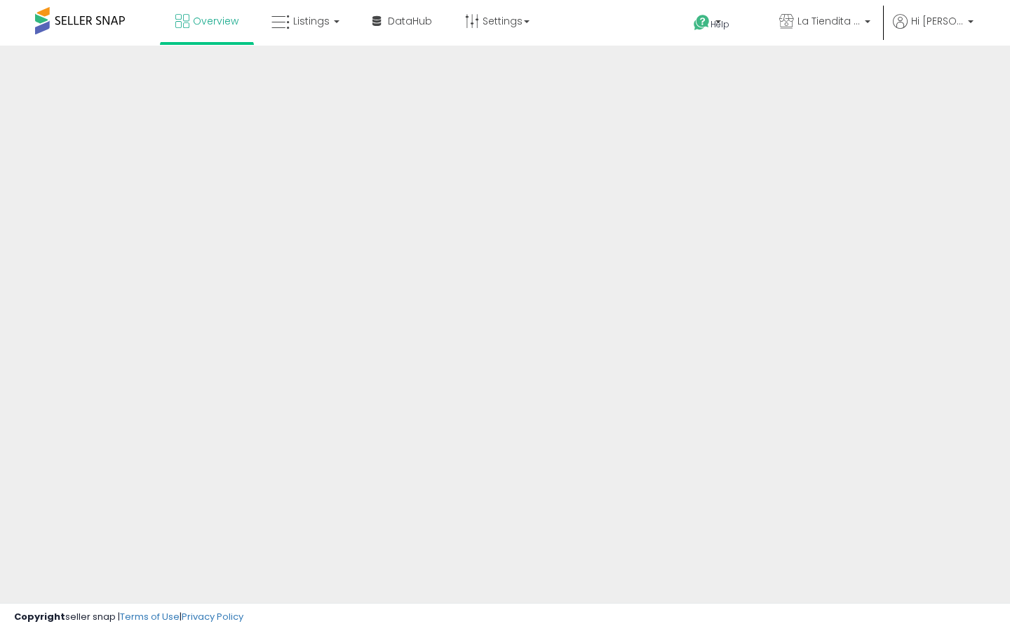 This screenshot has height=631, width=1010. What do you see at coordinates (39, 616) in the screenshot?
I see `strong: Copyright` at bounding box center [39, 616].